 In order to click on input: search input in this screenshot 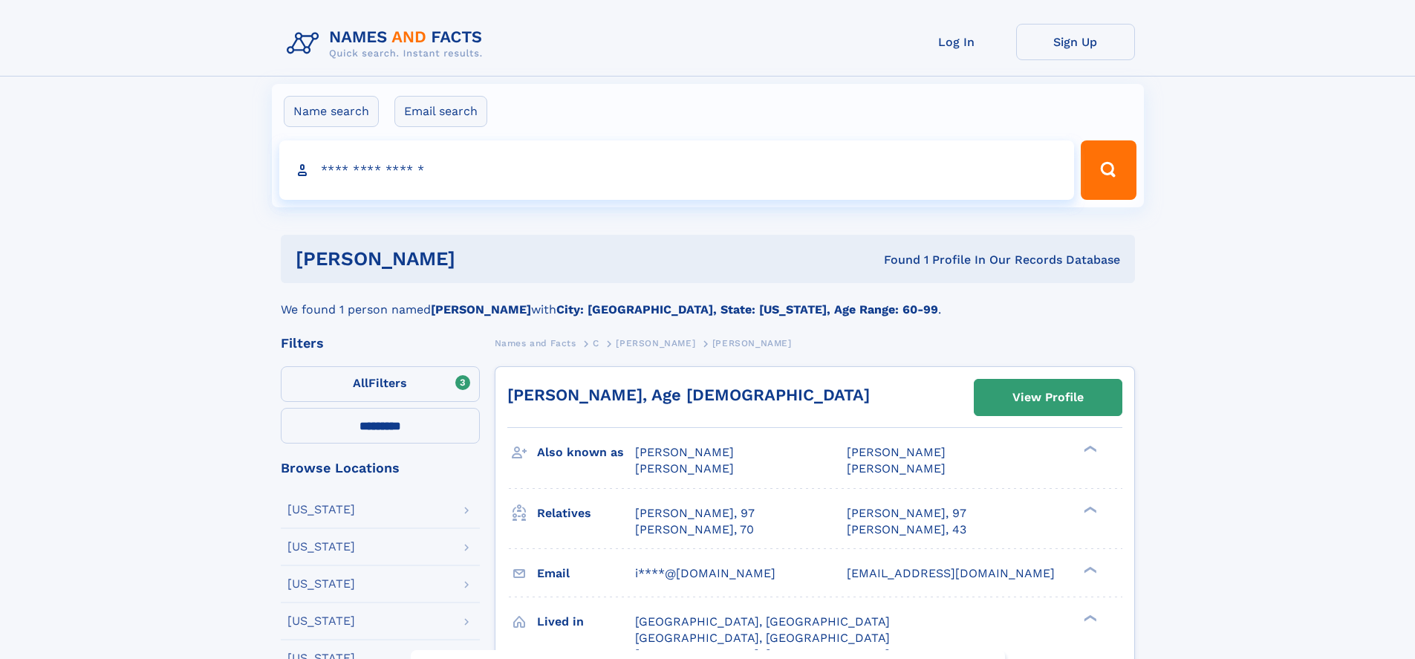, I will do `click(677, 170)`.